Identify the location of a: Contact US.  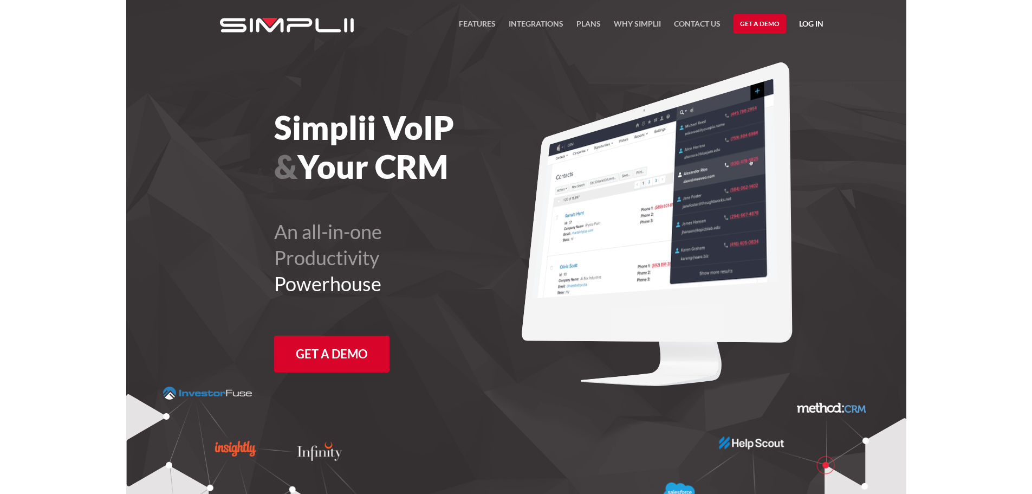
(697, 27).